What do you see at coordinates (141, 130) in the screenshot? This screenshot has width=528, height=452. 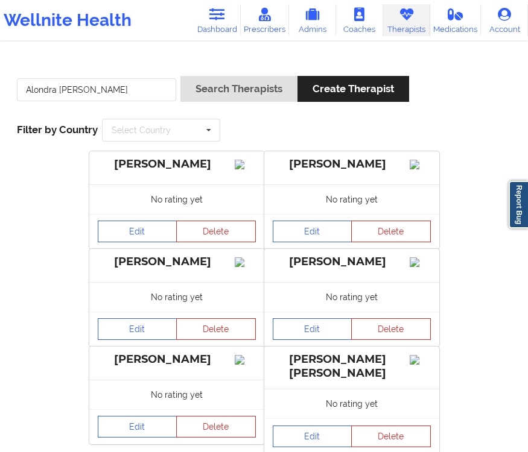 I see `div: Select Country` at bounding box center [141, 130].